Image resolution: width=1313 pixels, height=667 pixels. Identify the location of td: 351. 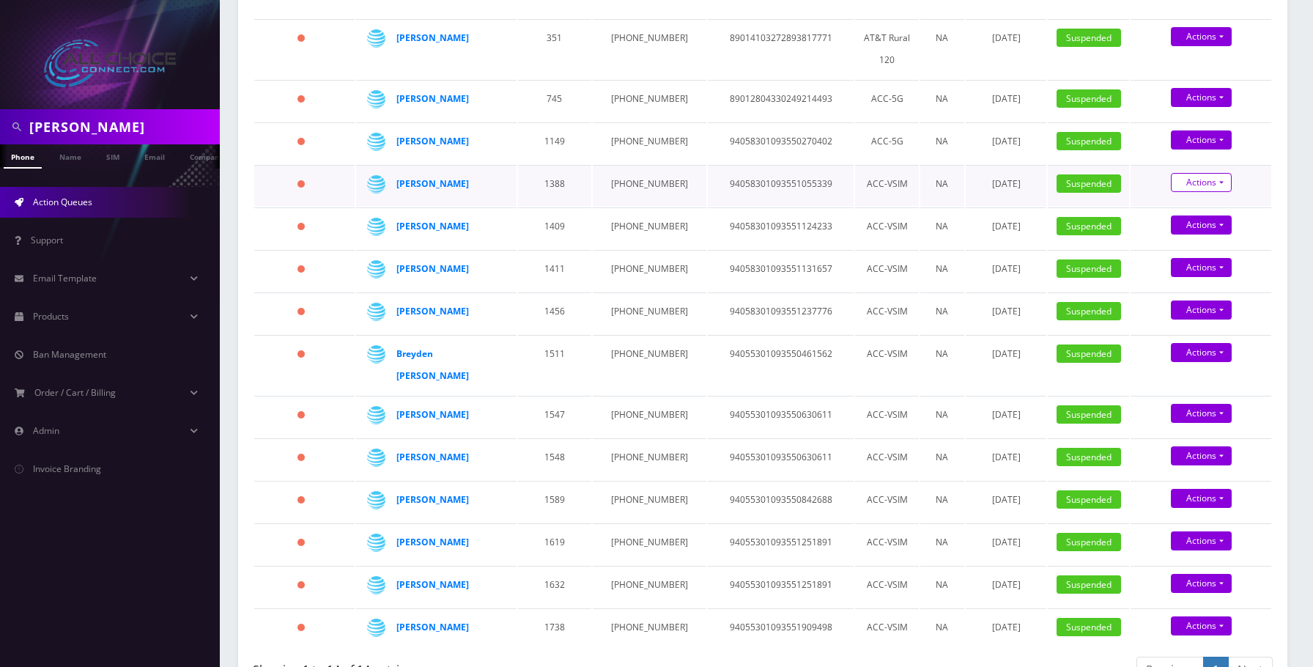
(554, 48).